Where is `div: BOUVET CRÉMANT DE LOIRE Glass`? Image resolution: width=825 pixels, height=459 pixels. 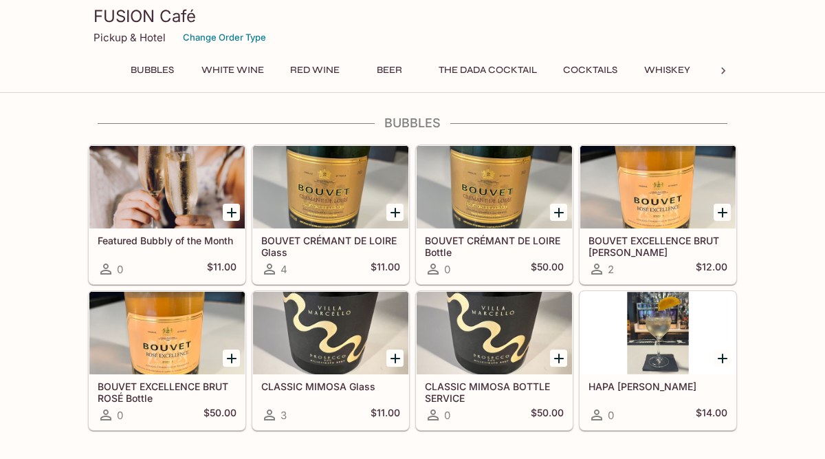 div: BOUVET CRÉMANT DE LOIRE Glass is located at coordinates (331, 187).